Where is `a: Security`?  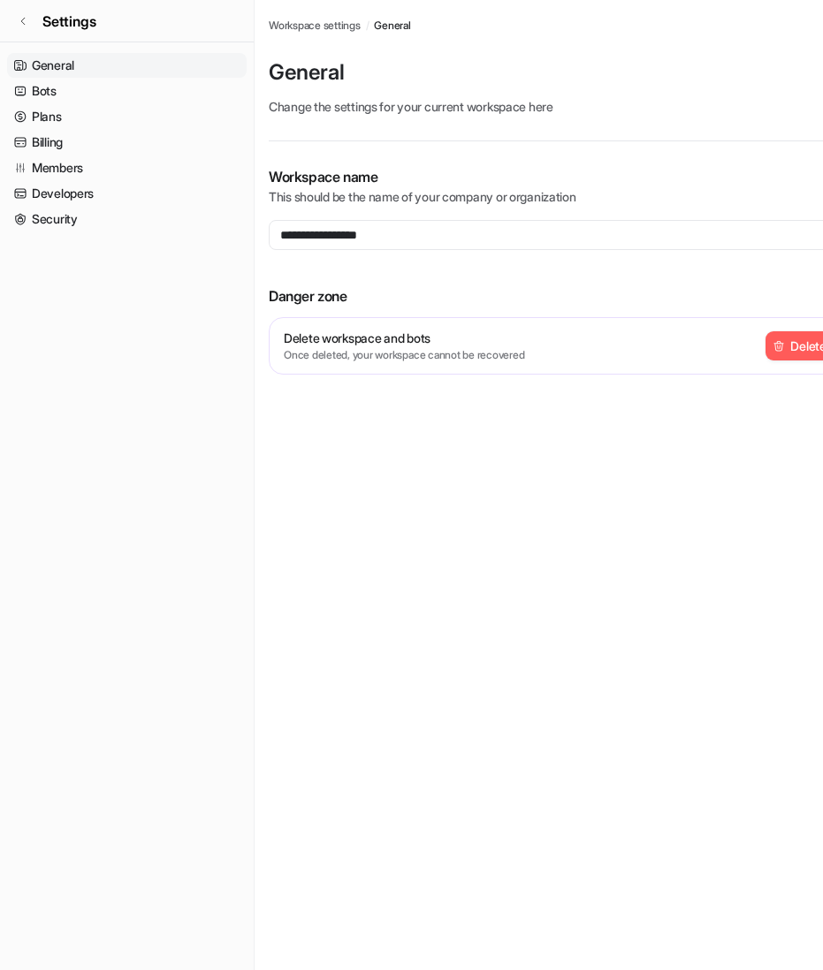 a: Security is located at coordinates (126, 219).